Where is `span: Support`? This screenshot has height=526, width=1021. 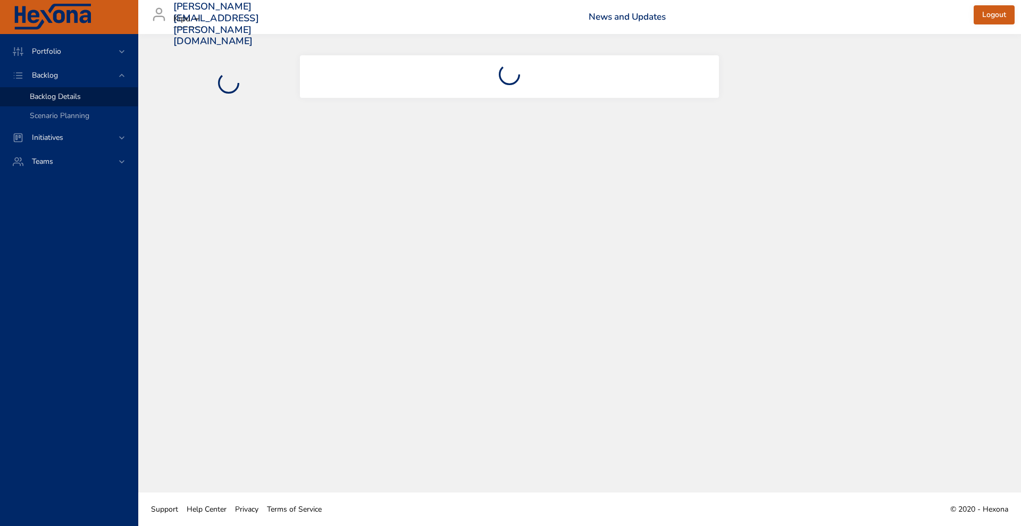 span: Support is located at coordinates (164, 509).